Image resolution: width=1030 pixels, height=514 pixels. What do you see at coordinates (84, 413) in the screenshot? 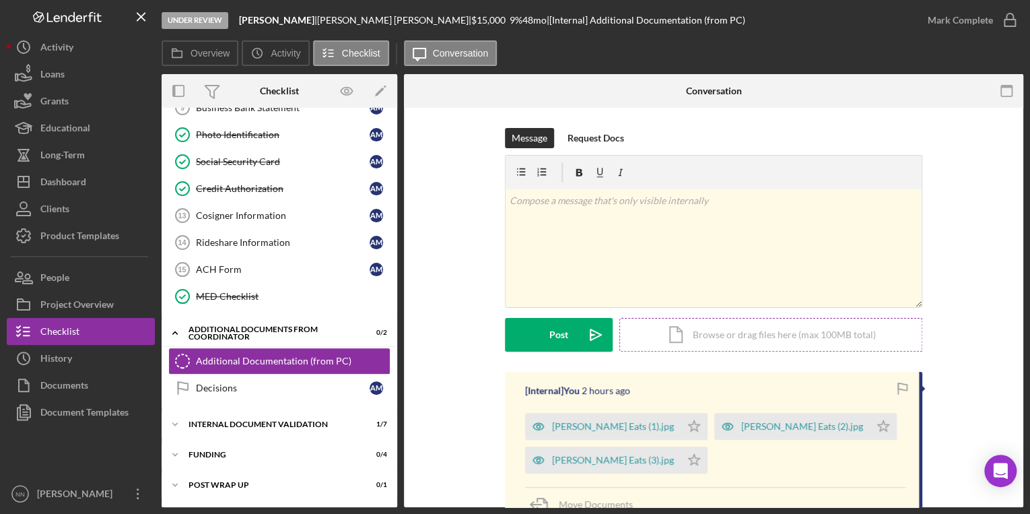
I see `div: Document Templates` at bounding box center [84, 413].